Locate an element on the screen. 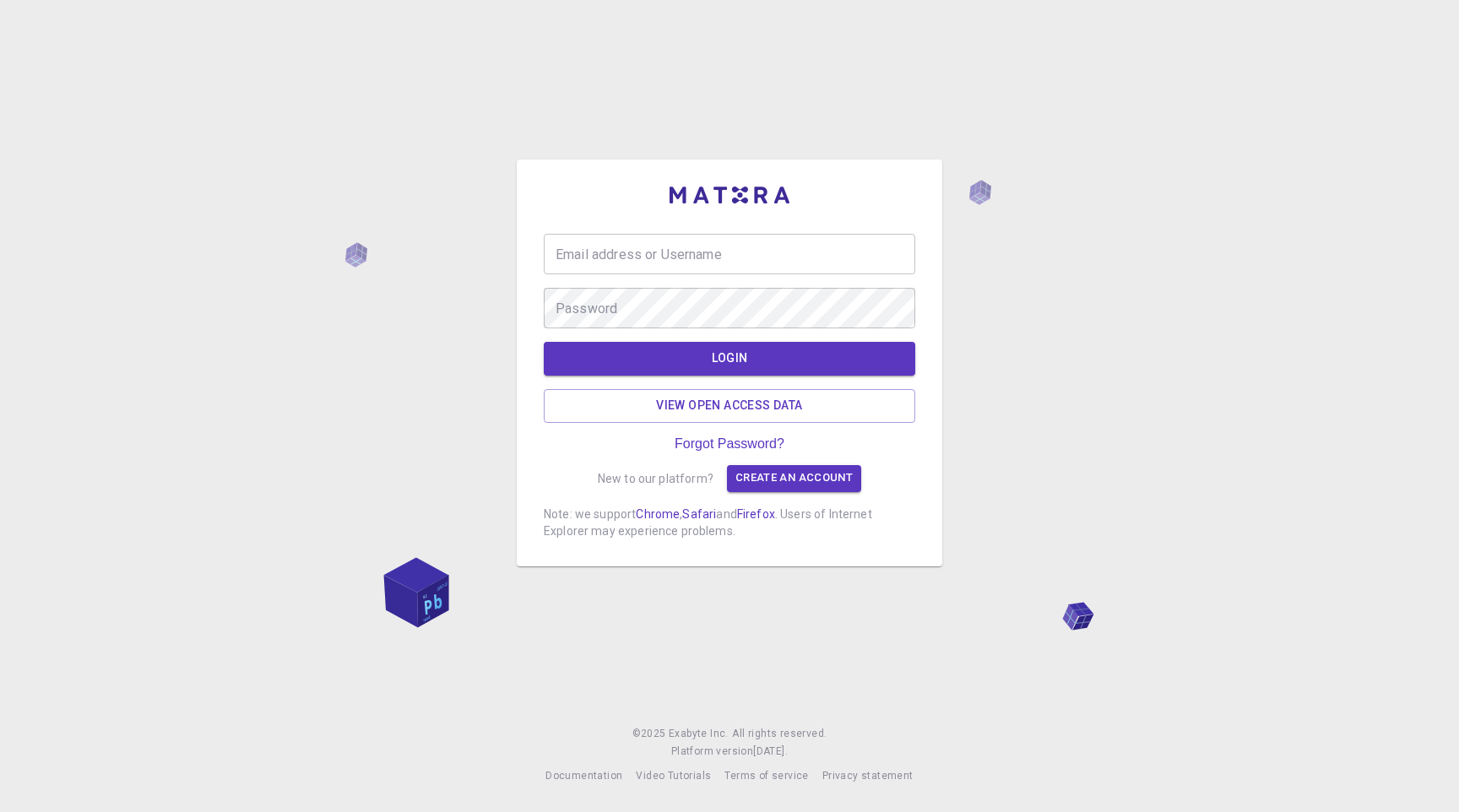 This screenshot has height=812, width=1459. span: Privacy statement is located at coordinates (868, 776).